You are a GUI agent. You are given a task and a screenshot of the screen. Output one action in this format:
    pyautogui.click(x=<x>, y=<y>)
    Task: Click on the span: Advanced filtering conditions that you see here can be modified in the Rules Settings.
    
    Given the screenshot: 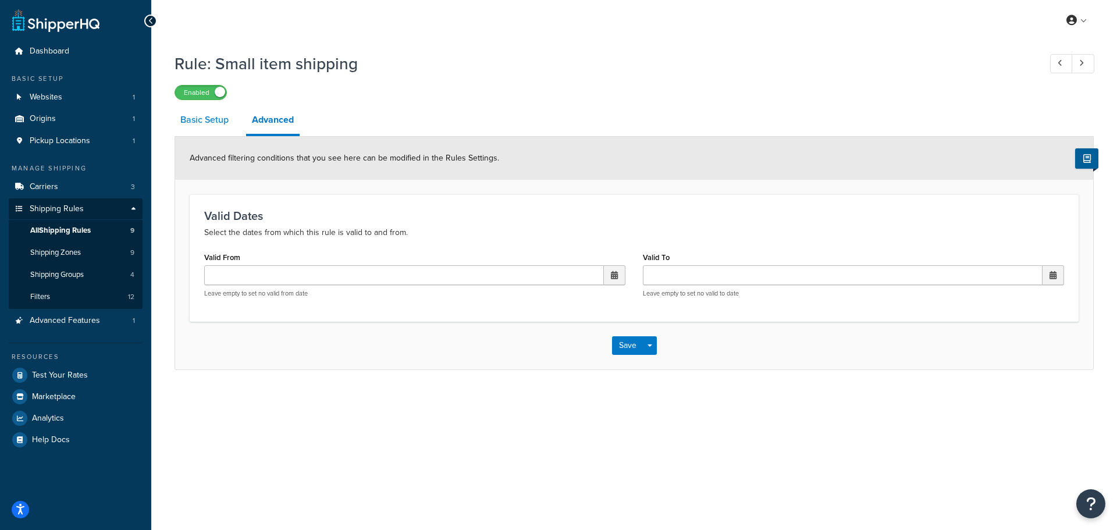 What is the action you would take?
    pyautogui.click(x=345, y=158)
    